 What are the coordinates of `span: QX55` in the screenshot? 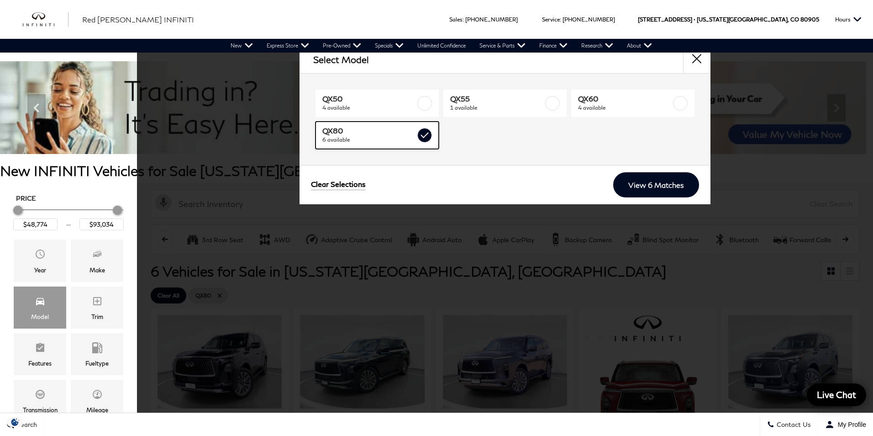 It's located at (497, 99).